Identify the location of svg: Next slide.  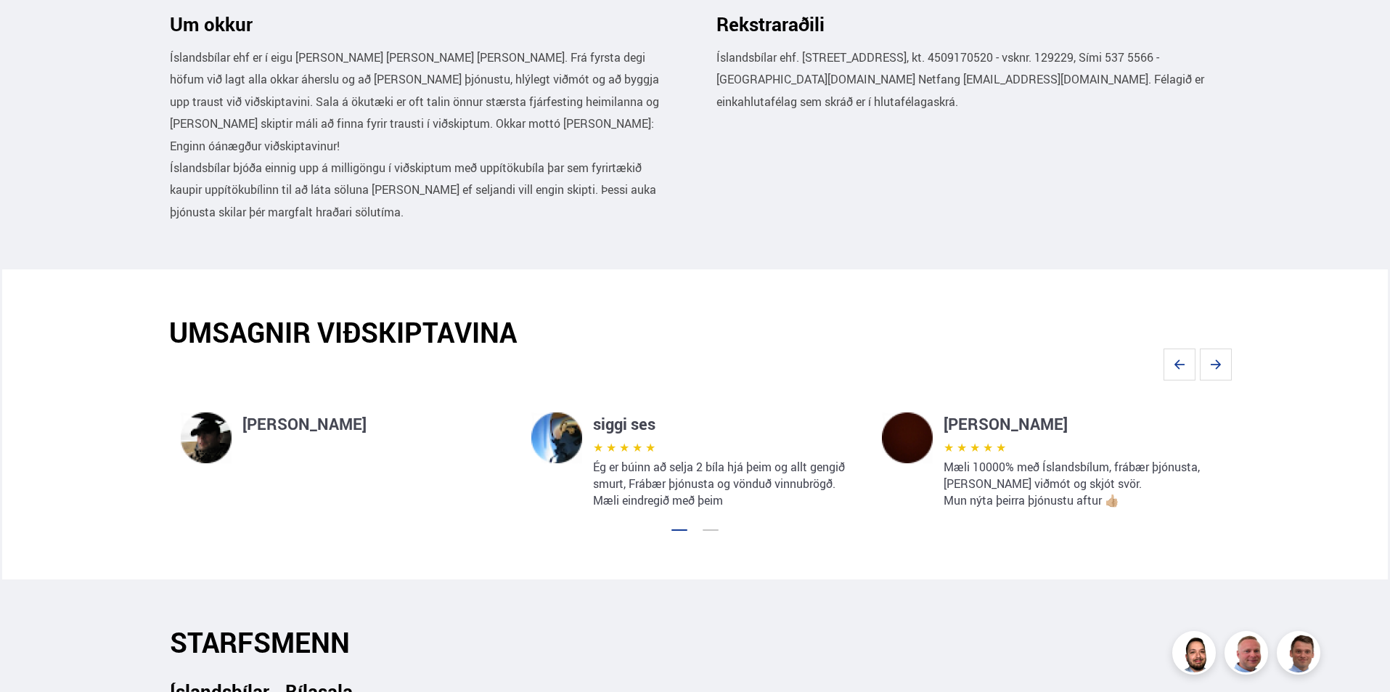
(1215, 364).